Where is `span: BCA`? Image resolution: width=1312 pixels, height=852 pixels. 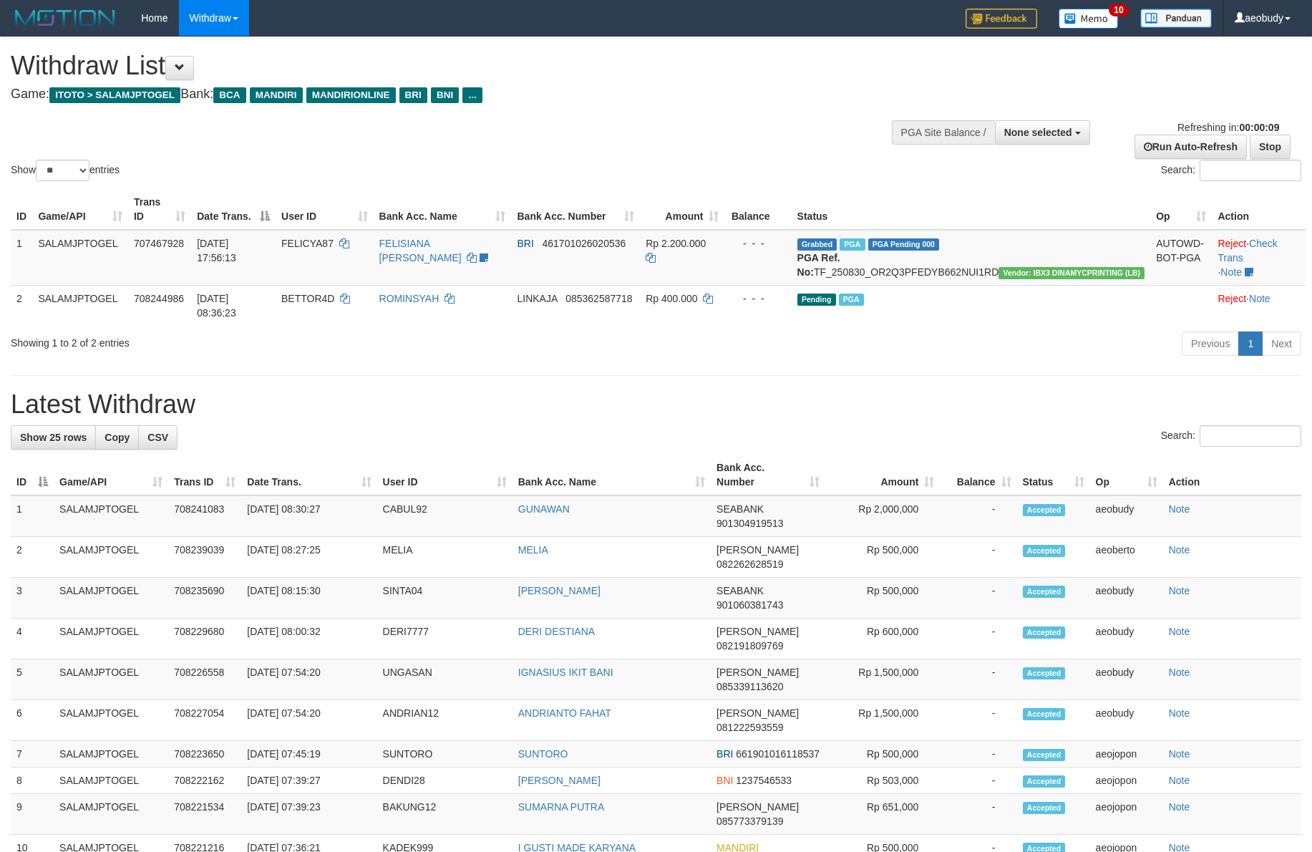
span: BCA is located at coordinates (229, 95).